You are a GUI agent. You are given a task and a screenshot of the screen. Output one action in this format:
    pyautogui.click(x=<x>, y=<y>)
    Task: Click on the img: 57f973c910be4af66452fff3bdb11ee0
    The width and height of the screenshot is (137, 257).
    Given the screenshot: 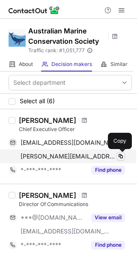 What is the action you would take?
    pyautogui.click(x=17, y=38)
    